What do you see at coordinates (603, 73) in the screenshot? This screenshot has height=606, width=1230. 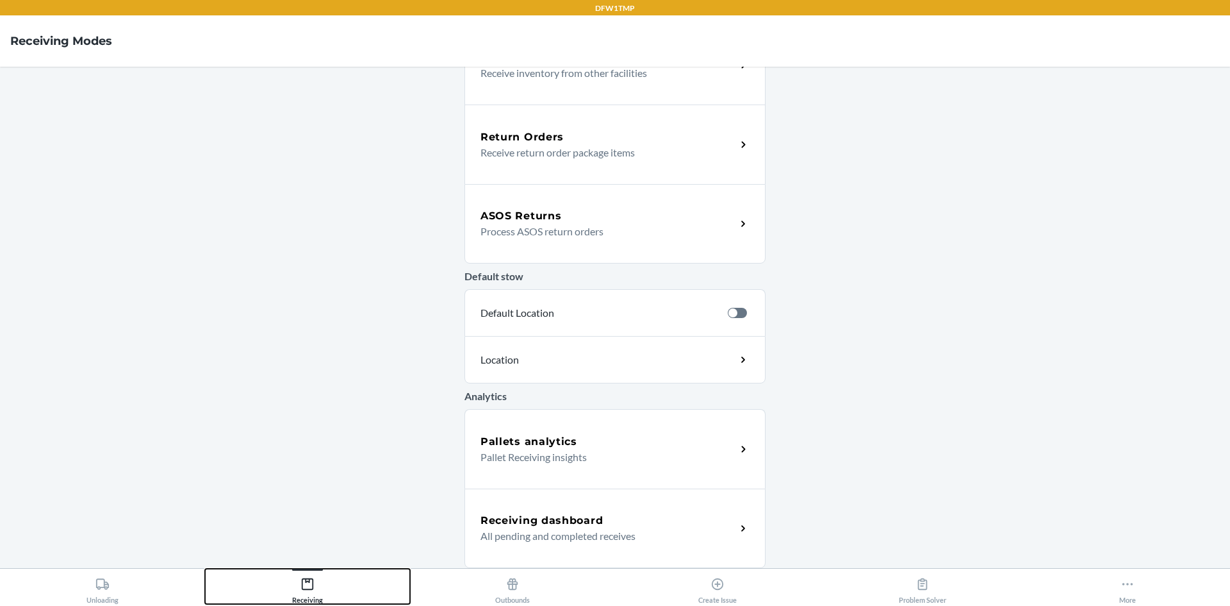 I see `p: Receive inventory from other facilities` at bounding box center [603, 73].